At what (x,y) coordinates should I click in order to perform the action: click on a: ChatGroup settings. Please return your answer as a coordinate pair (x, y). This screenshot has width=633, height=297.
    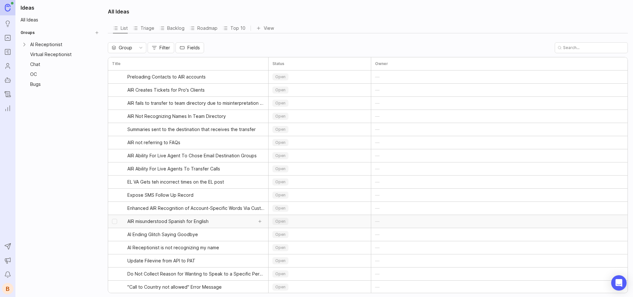
    Looking at the image, I should click on (60, 64).